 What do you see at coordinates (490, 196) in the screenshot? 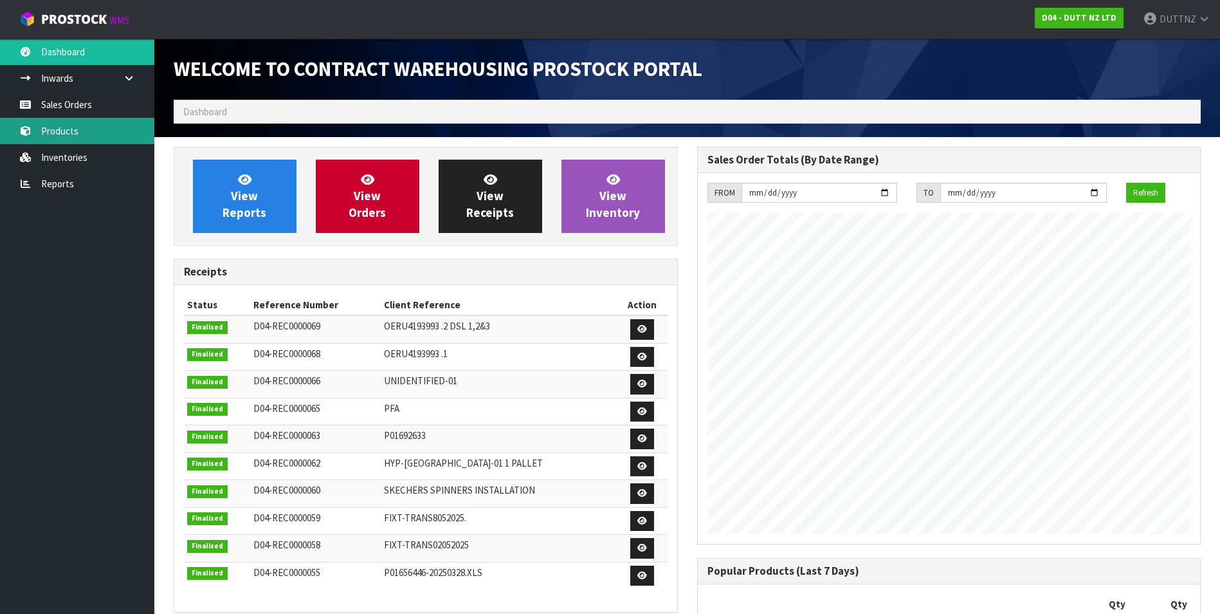
I see `span: View Receipts` at bounding box center [490, 196].